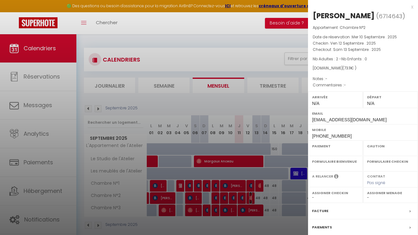  Describe the element at coordinates (363, 50) in the screenshot. I see `p: Checkout :` at that location.